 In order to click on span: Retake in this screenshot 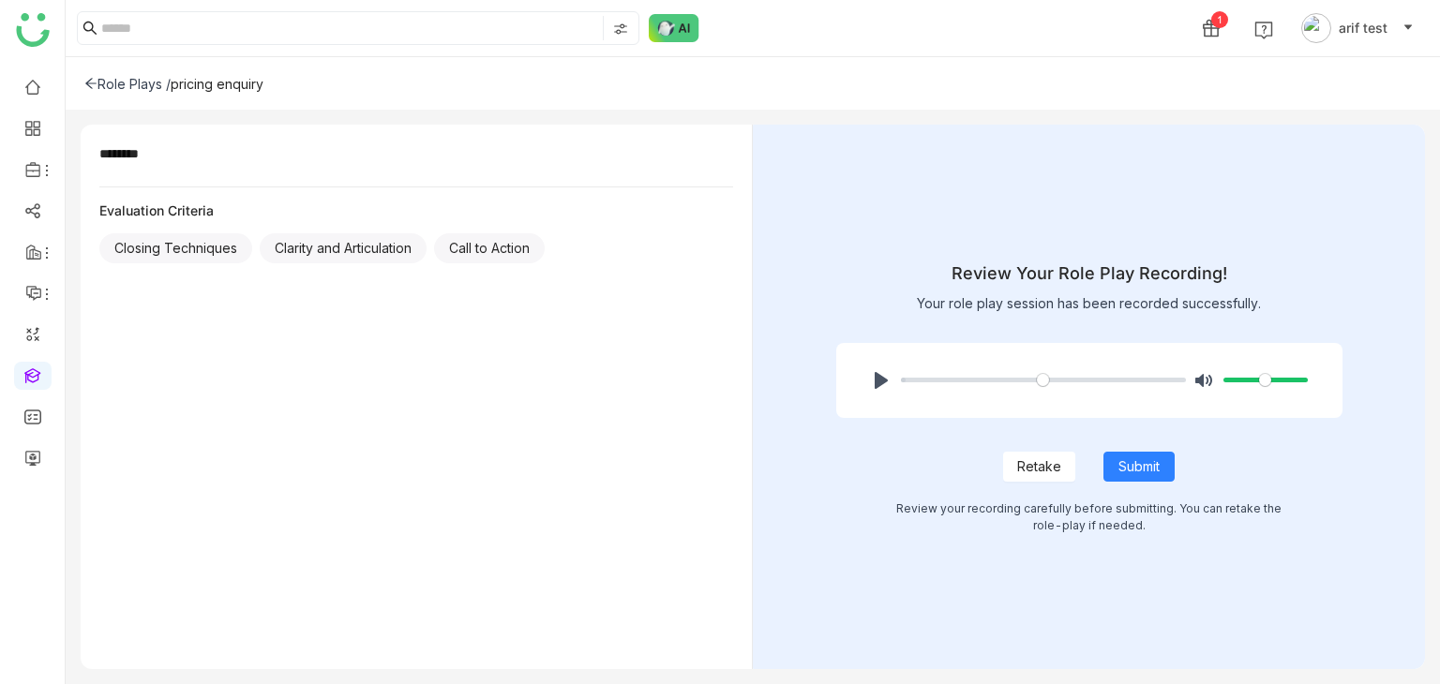, I will do `click(1038, 467)`.